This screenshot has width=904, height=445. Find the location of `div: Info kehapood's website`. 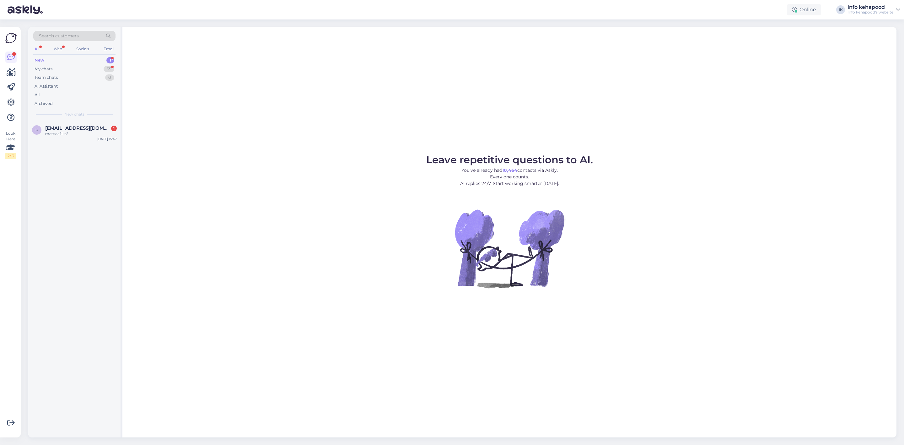

div: Info kehapood's website is located at coordinates (870, 12).